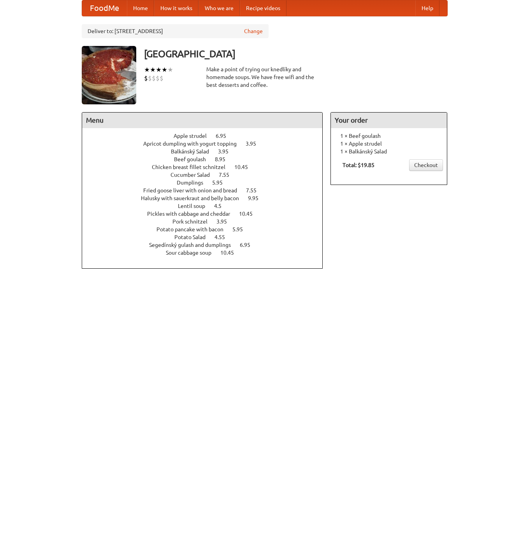 This screenshot has height=551, width=529. I want to click on span: 8.95, so click(224, 159).